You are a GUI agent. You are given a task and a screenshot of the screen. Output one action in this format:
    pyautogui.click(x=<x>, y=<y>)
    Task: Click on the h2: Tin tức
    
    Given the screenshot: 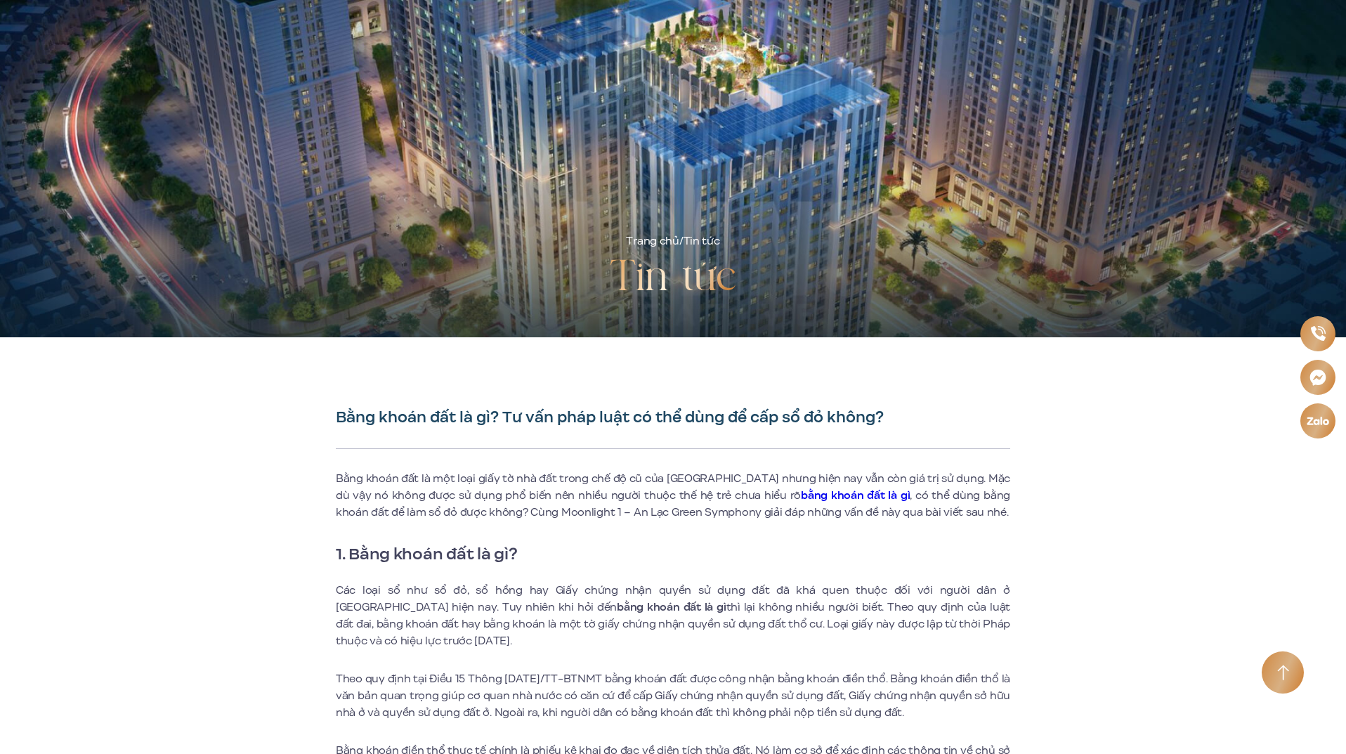 What is the action you would take?
    pyautogui.click(x=673, y=278)
    